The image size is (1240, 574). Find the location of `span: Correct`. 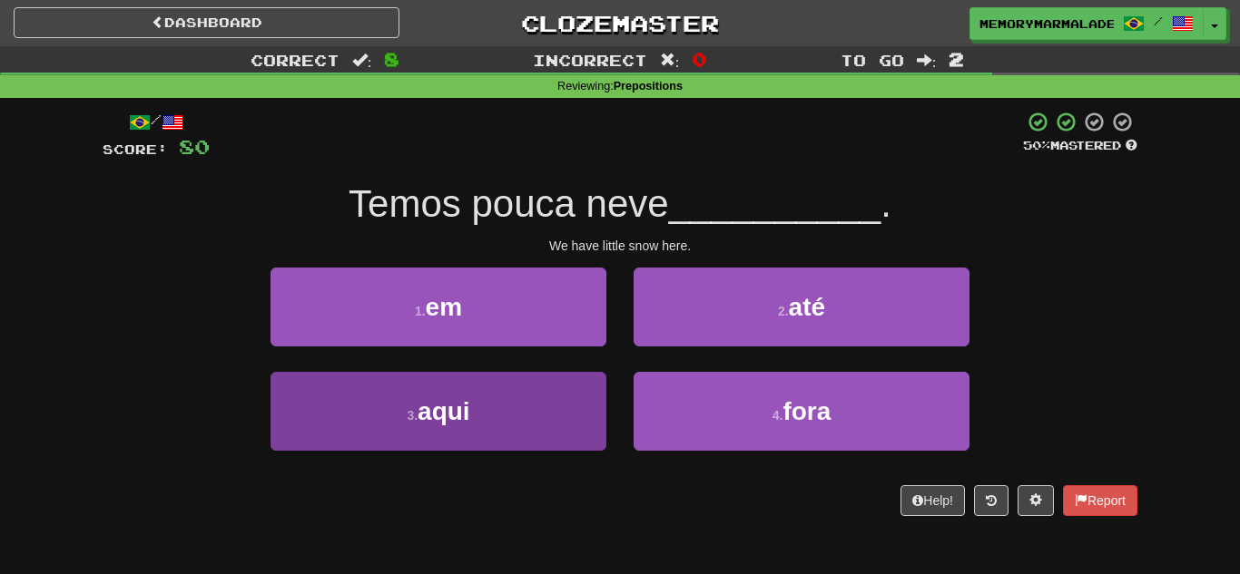

span: Correct is located at coordinates (295, 60).